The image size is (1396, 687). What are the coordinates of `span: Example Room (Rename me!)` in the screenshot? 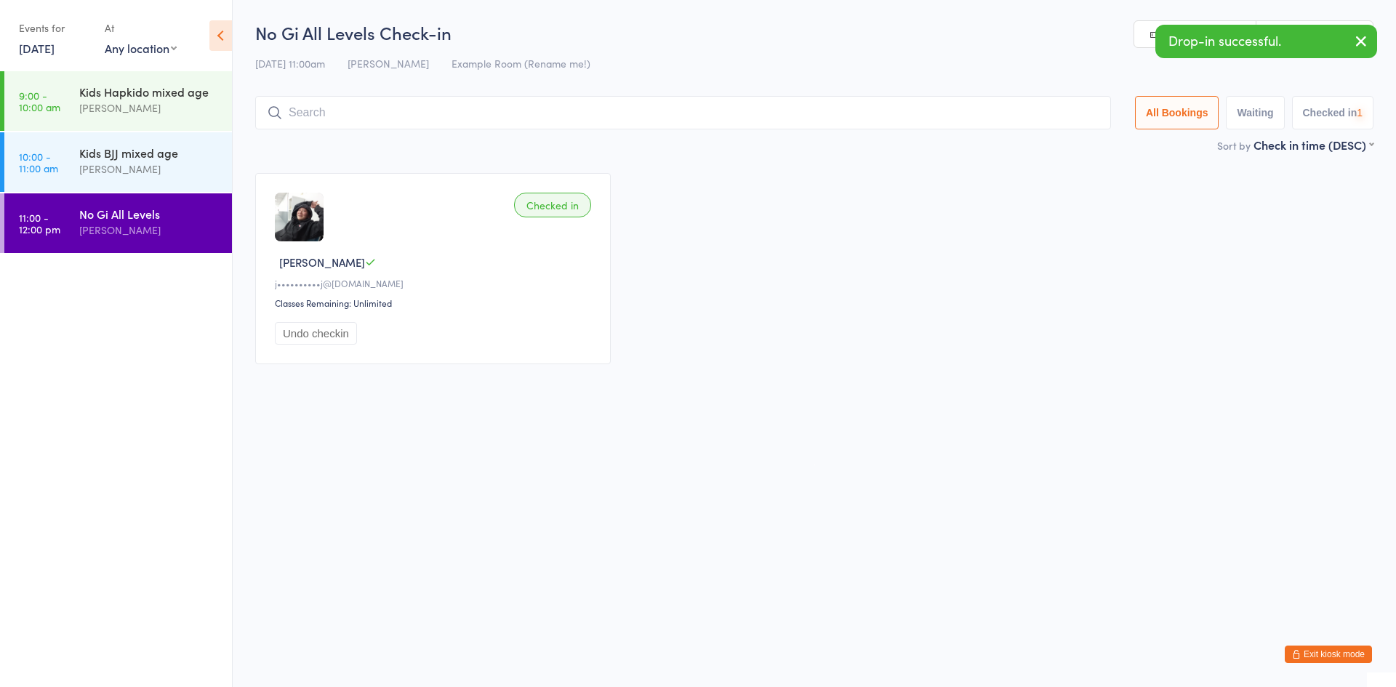 It's located at (521, 63).